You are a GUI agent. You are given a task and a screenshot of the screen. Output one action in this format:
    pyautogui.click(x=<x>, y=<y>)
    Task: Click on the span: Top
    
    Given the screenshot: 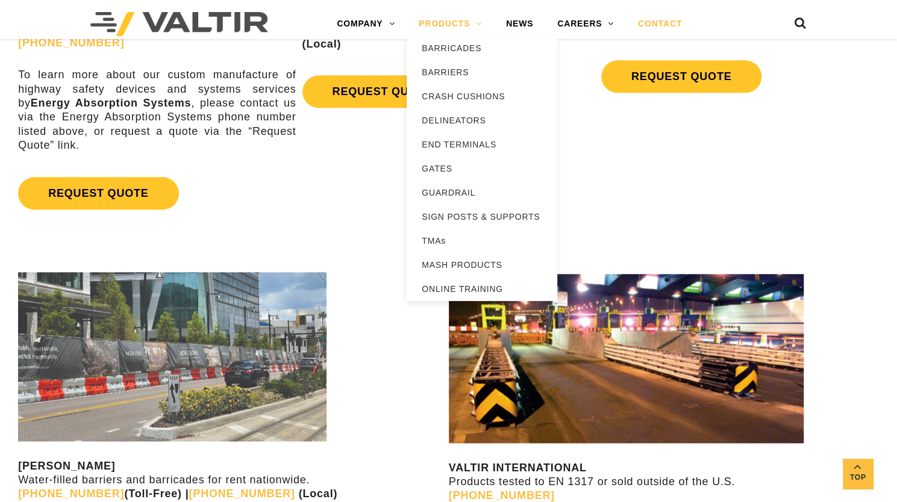 What is the action you would take?
    pyautogui.click(x=858, y=478)
    